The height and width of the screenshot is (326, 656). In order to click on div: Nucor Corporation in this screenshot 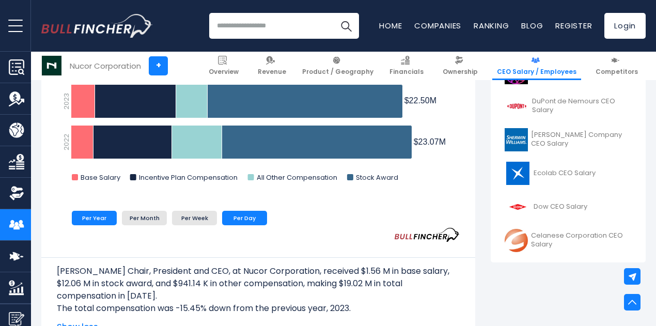, I will do `click(105, 66)`.